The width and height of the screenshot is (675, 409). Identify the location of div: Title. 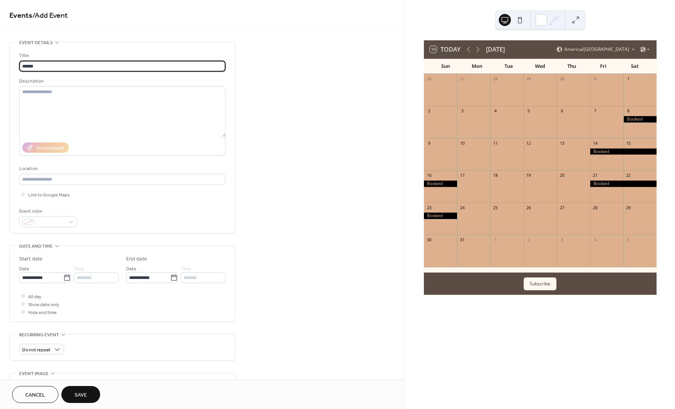
(122, 55).